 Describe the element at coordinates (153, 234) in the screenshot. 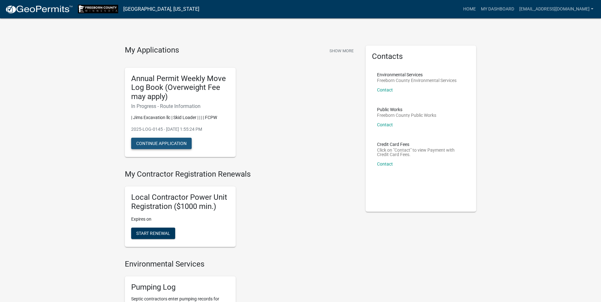

I see `button: Start Renewal` at that location.